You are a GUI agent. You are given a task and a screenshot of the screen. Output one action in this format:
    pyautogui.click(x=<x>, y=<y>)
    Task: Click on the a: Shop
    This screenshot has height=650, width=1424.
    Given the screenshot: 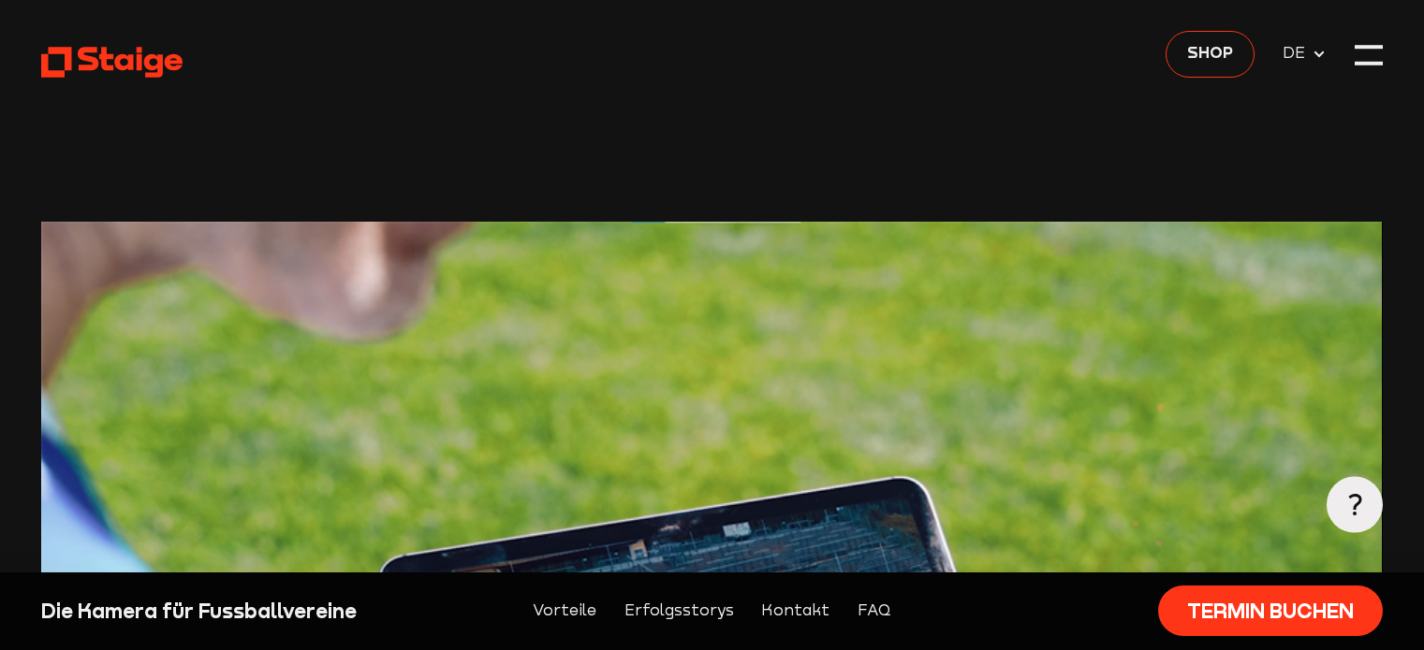 What is the action you would take?
    pyautogui.click(x=1209, y=54)
    